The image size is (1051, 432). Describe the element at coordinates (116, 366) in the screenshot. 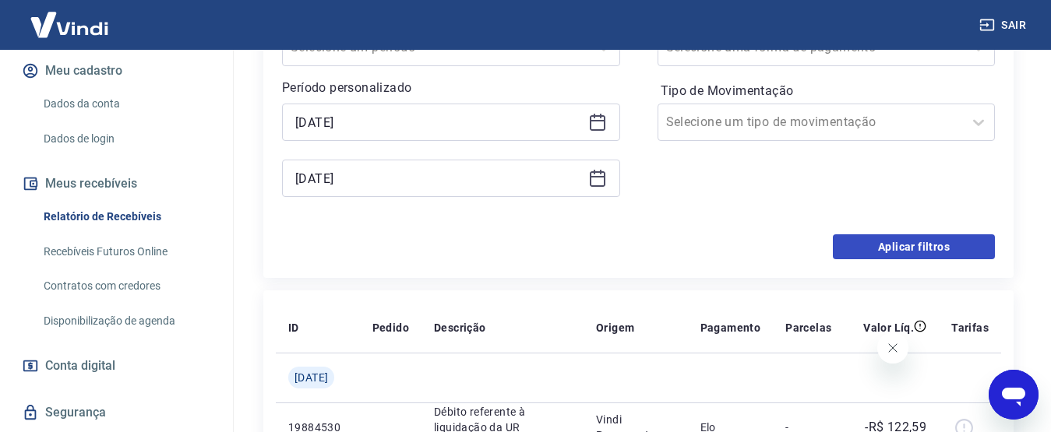

I see `a: Conta digital` at that location.